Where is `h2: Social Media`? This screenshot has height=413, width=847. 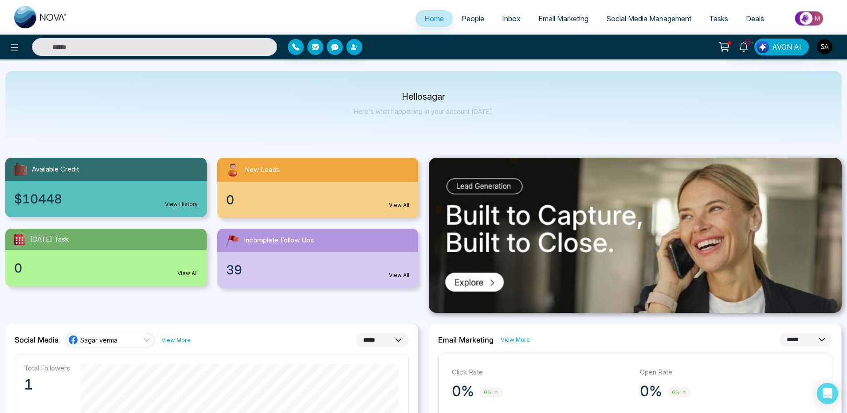 h2: Social Media is located at coordinates (36, 340).